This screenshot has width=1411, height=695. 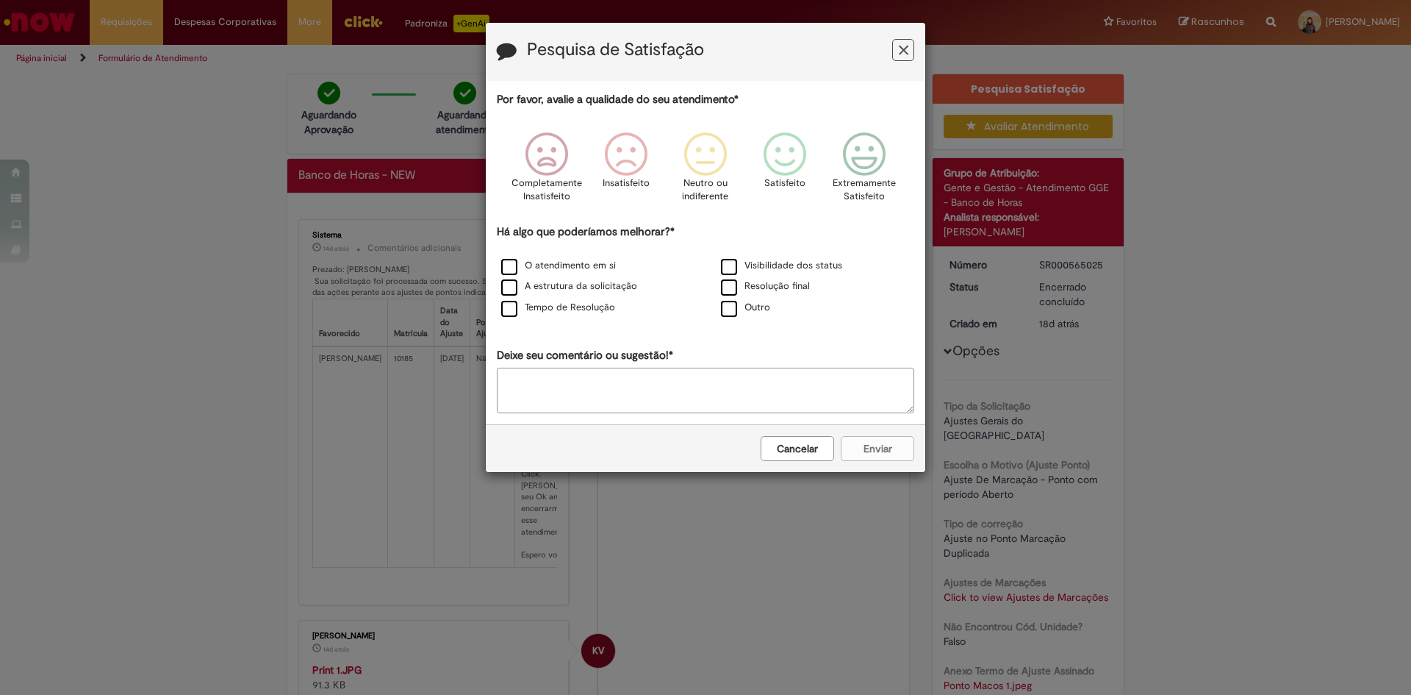 What do you see at coordinates (585, 355) in the screenshot?
I see `label: Deixe seu comentário ou sugestão!*` at bounding box center [585, 355].